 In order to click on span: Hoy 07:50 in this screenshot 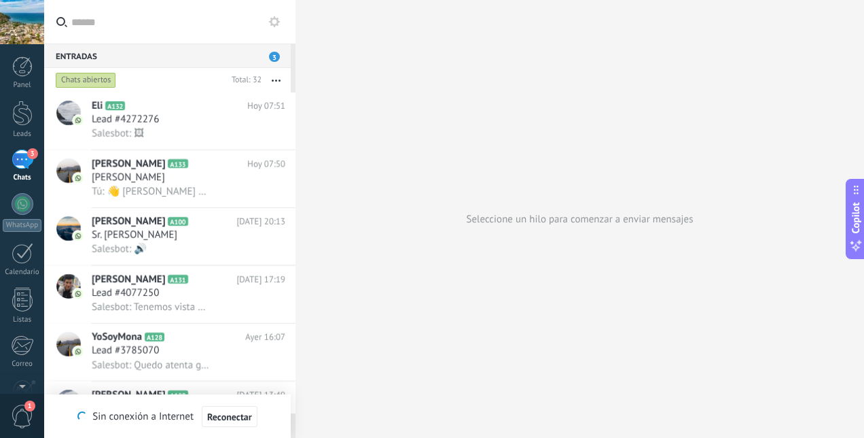, I will do `click(266, 164)`.